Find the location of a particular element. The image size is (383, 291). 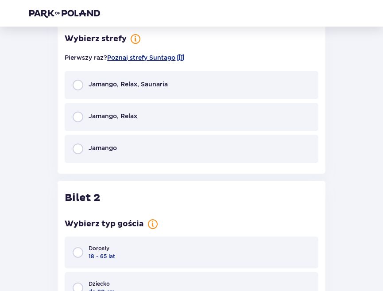

a: Poznaj strefy Suntago is located at coordinates (141, 58).